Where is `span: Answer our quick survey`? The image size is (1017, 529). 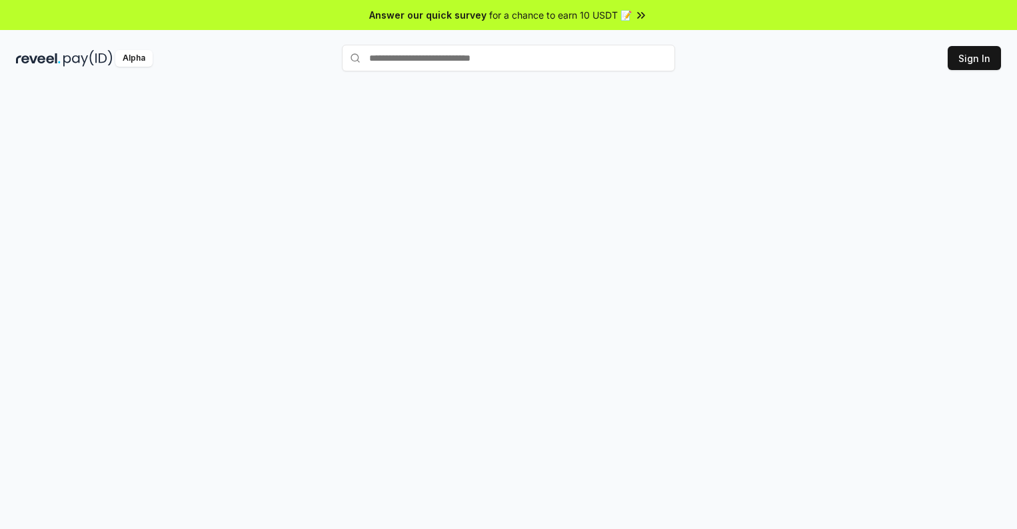 span: Answer our quick survey is located at coordinates (428, 15).